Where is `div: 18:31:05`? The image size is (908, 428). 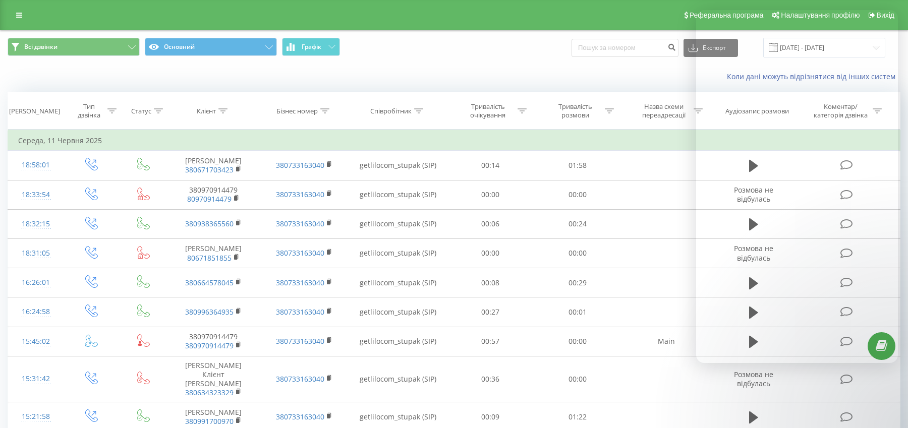 div: 18:31:05 is located at coordinates (36, 253).